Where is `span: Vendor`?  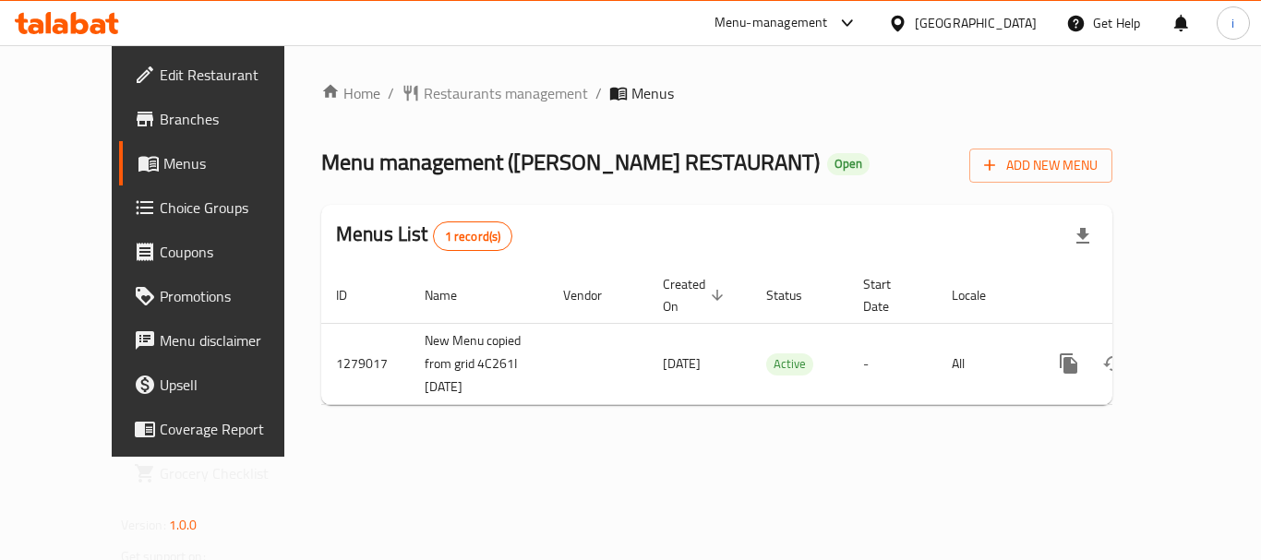 span: Vendor is located at coordinates (594, 295).